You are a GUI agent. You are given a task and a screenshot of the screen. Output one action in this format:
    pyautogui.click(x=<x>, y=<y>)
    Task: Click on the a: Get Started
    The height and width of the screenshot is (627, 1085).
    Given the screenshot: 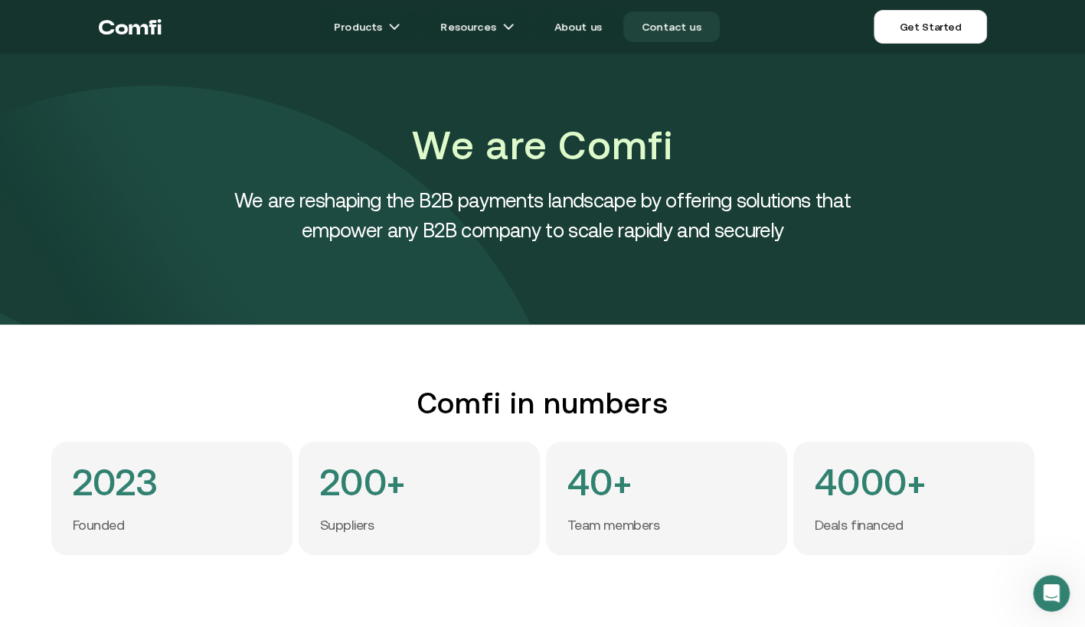 What is the action you would take?
    pyautogui.click(x=930, y=27)
    